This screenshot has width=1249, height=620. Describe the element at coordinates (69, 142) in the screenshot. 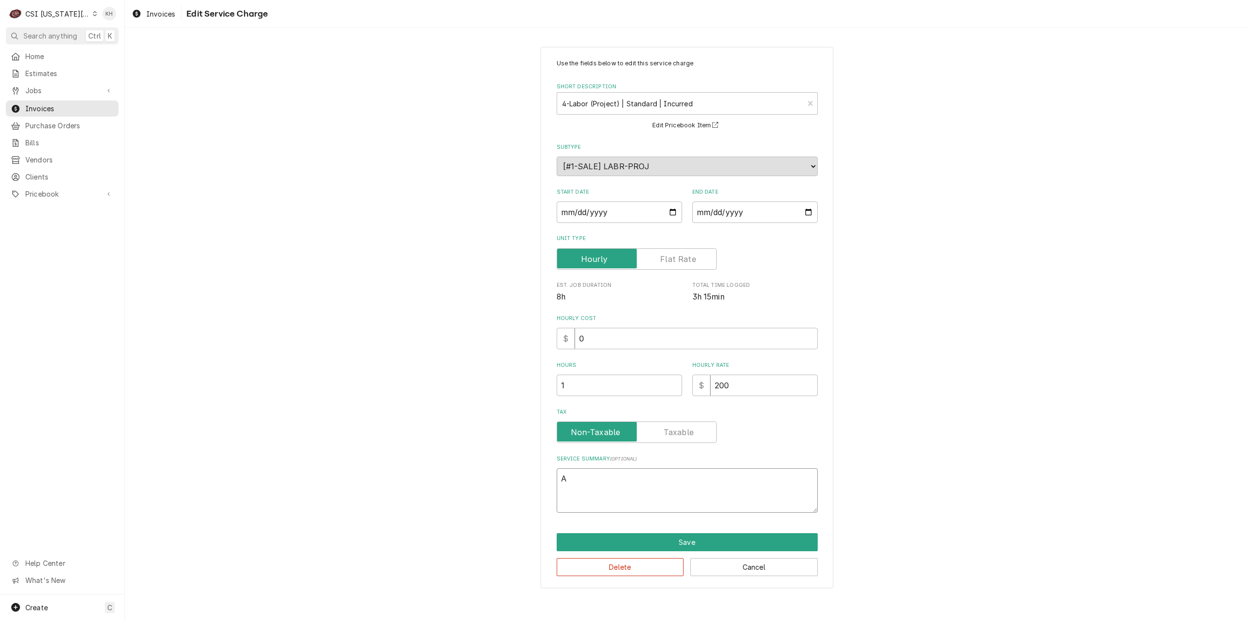

I see `span: Bills` at that location.